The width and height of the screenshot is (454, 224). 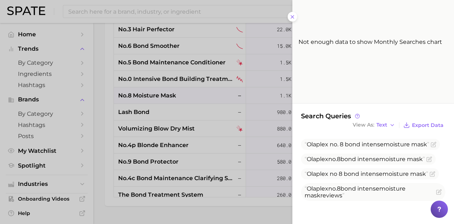 What do you see at coordinates (364, 159) in the screenshot?
I see `span: Olaplex bond intense` at bounding box center [364, 159].